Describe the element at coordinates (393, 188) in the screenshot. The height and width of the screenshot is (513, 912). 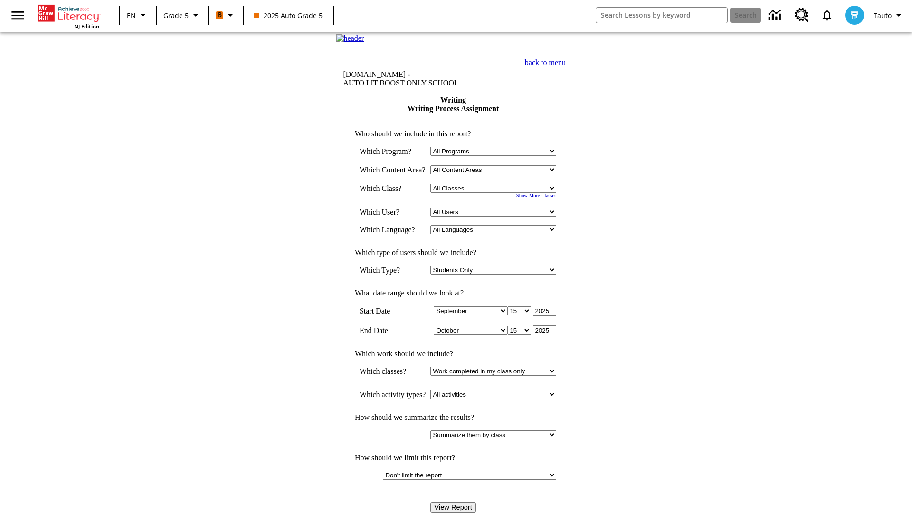
I see `td: Which Class?` at that location.